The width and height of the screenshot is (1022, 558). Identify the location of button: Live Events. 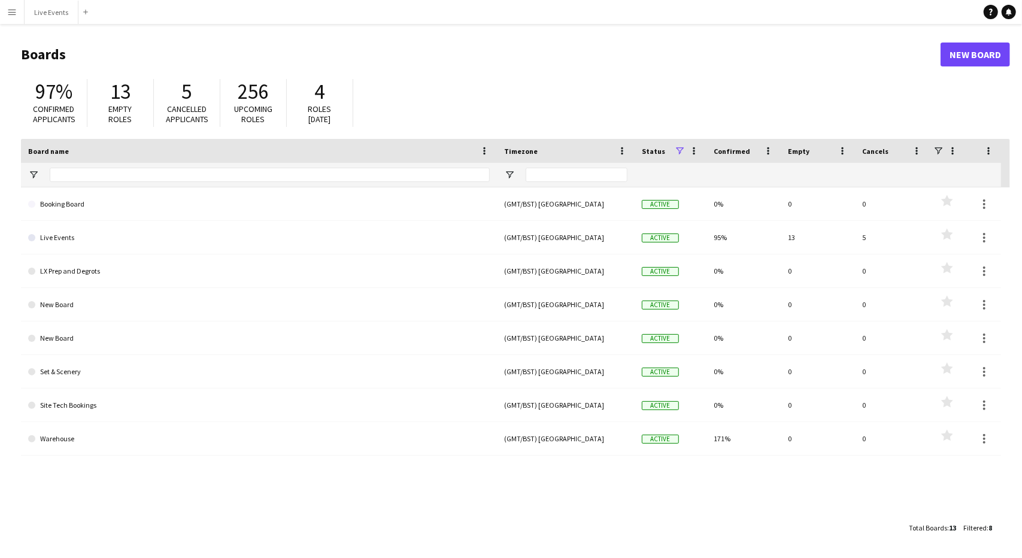
(51, 12).